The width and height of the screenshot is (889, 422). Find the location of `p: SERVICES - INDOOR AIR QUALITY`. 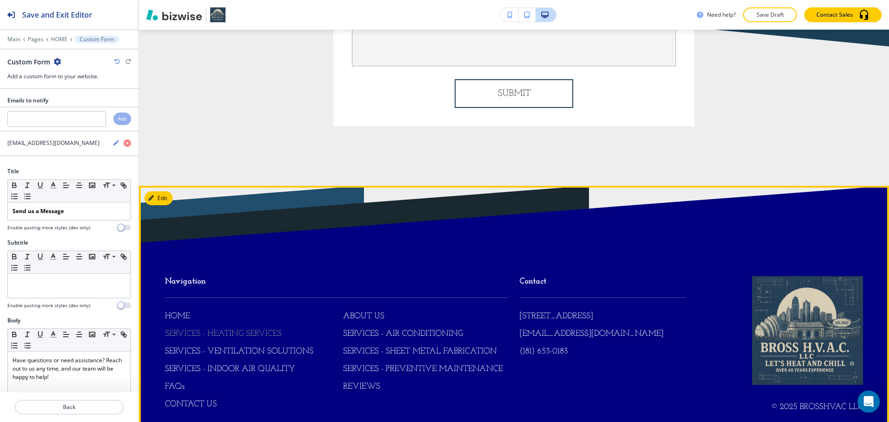

p: SERVICES - INDOOR AIR QUALITY is located at coordinates (230, 369).